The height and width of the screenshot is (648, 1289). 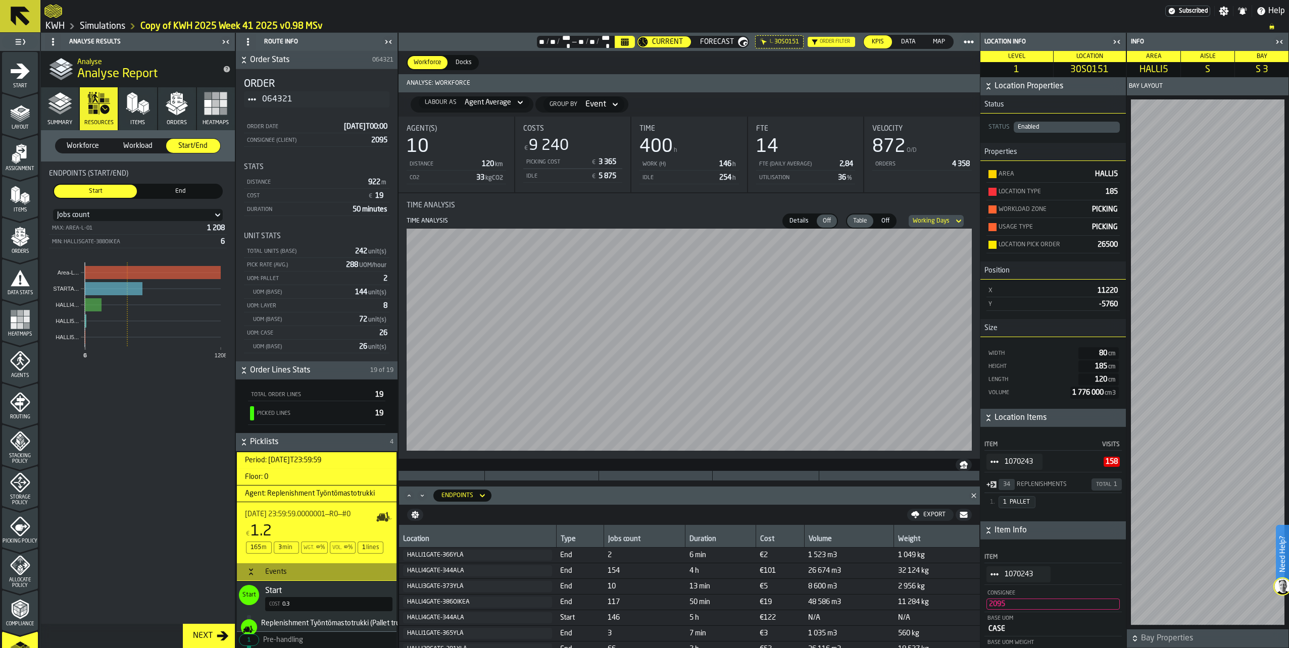 I want to click on span: Order Lines Stats, so click(x=309, y=371).